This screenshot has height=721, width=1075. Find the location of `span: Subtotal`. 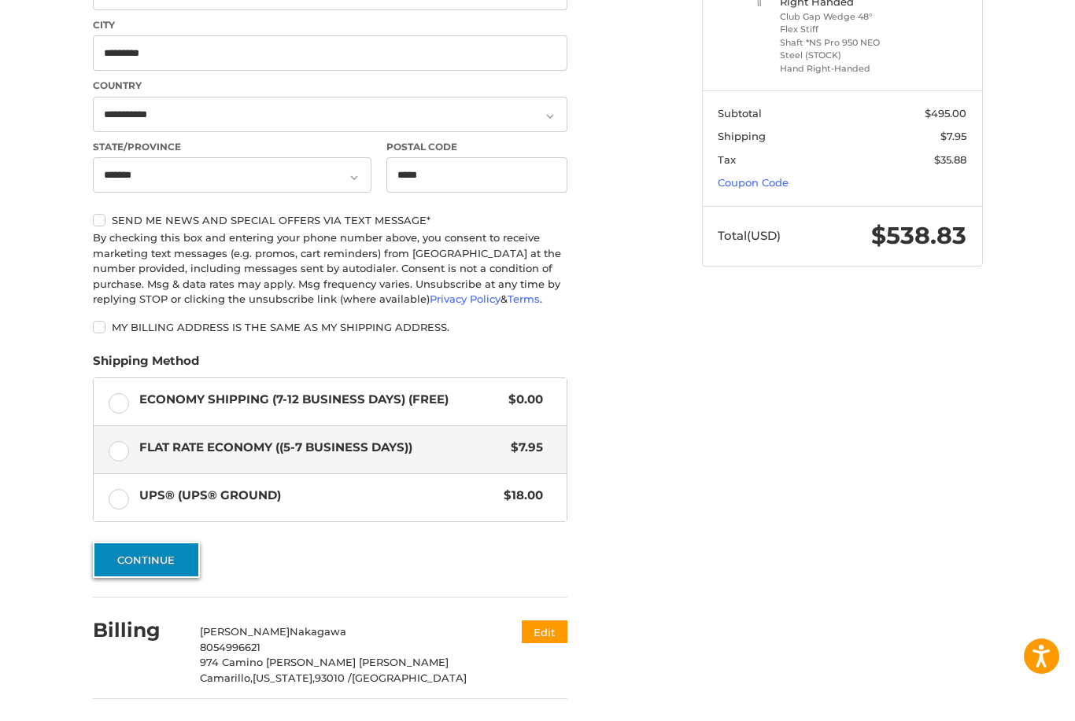

span: Subtotal is located at coordinates (739, 113).